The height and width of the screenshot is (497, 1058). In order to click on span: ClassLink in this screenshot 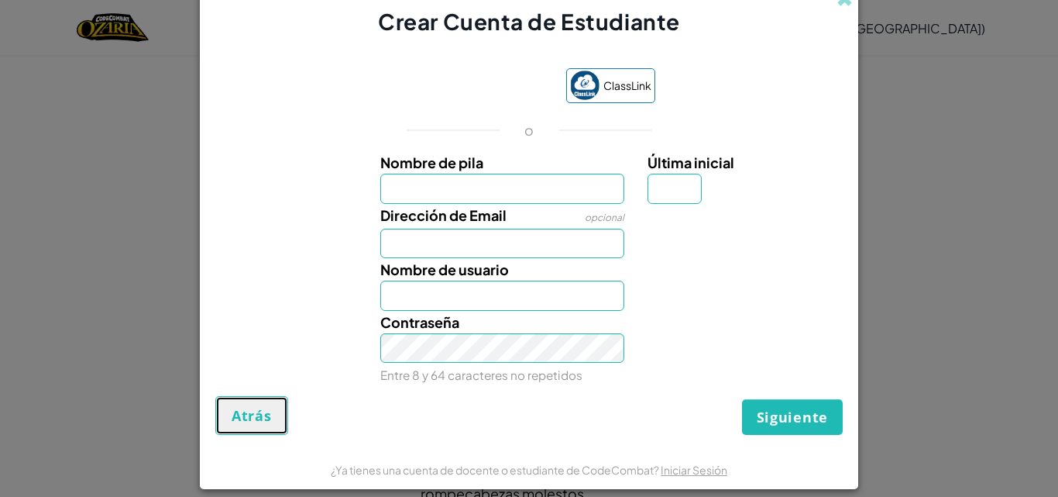, I will do `click(628, 85)`.